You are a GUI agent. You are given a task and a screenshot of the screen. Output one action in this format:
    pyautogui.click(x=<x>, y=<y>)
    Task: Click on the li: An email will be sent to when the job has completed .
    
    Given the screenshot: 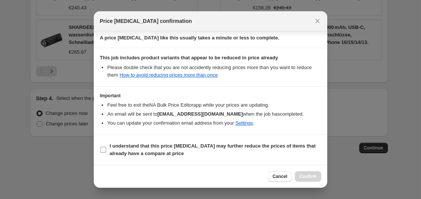 What is the action you would take?
    pyautogui.click(x=214, y=114)
    